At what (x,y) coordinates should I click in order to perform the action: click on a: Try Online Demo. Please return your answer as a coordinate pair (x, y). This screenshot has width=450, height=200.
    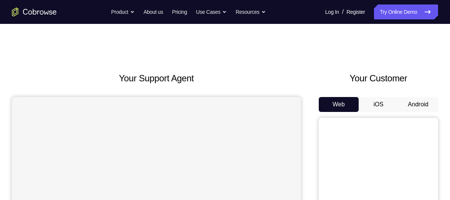
    Looking at the image, I should click on (406, 12).